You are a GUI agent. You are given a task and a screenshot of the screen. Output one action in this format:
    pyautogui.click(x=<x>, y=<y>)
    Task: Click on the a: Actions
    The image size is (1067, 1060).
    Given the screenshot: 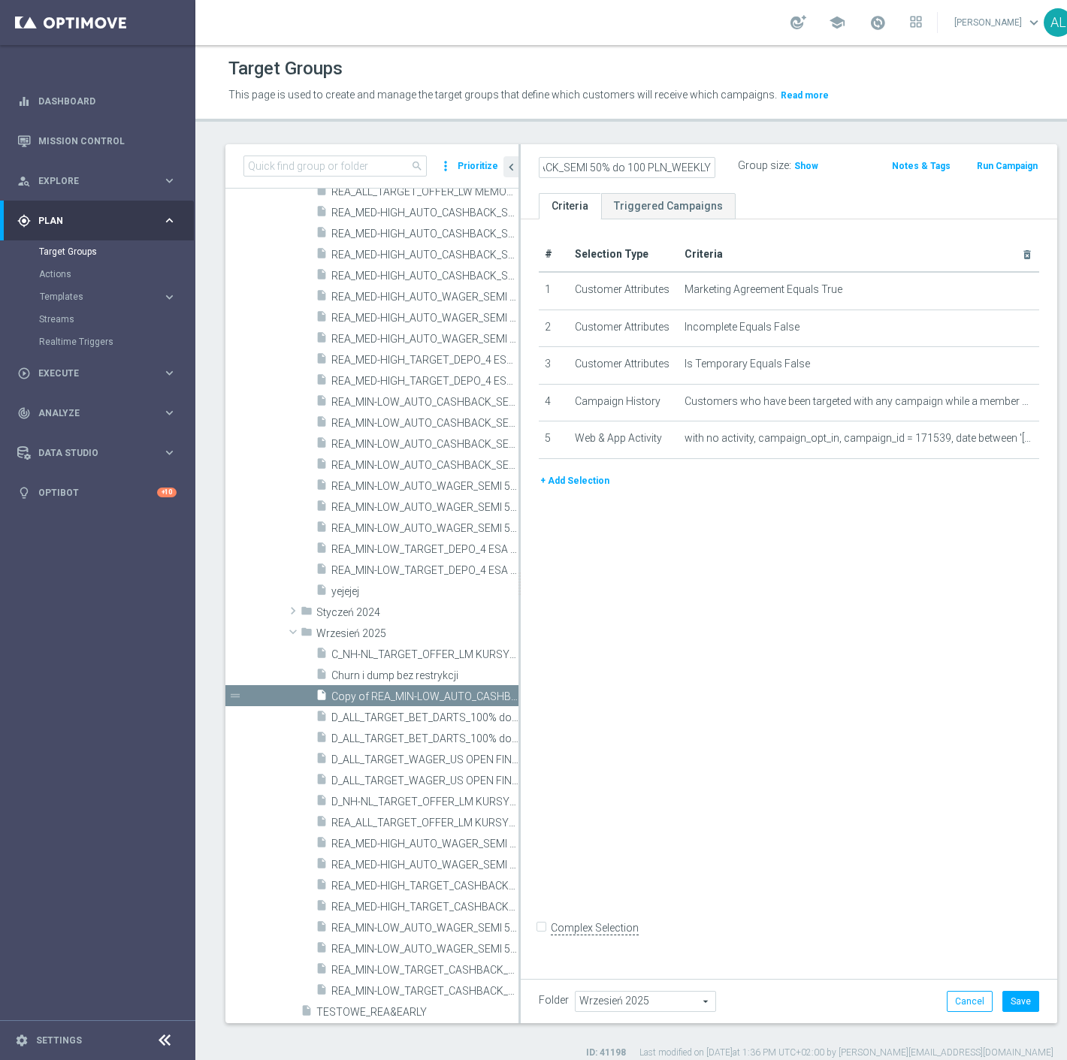 What is the action you would take?
    pyautogui.click(x=98, y=274)
    